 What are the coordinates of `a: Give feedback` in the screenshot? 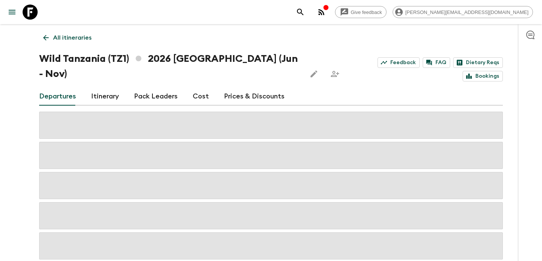 It's located at (361, 12).